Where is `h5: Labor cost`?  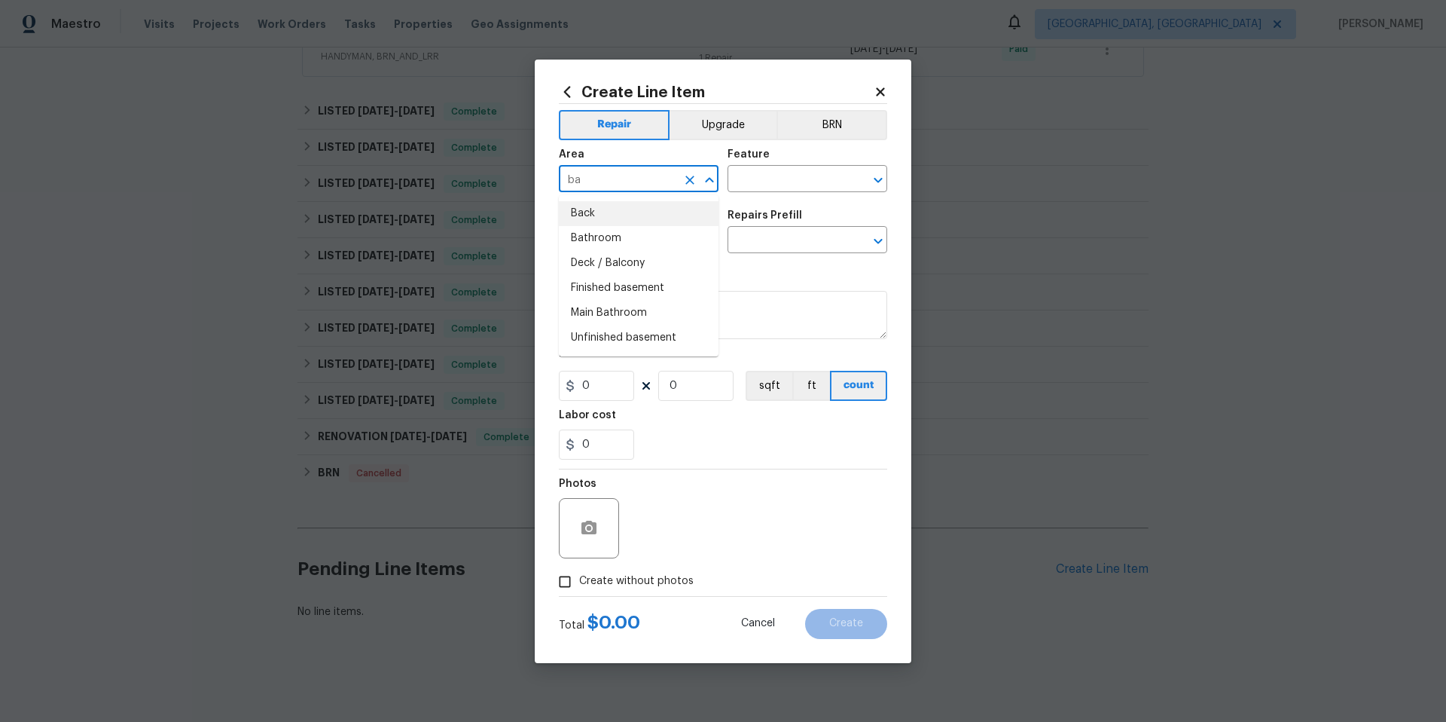 h5: Labor cost is located at coordinates (588, 415).